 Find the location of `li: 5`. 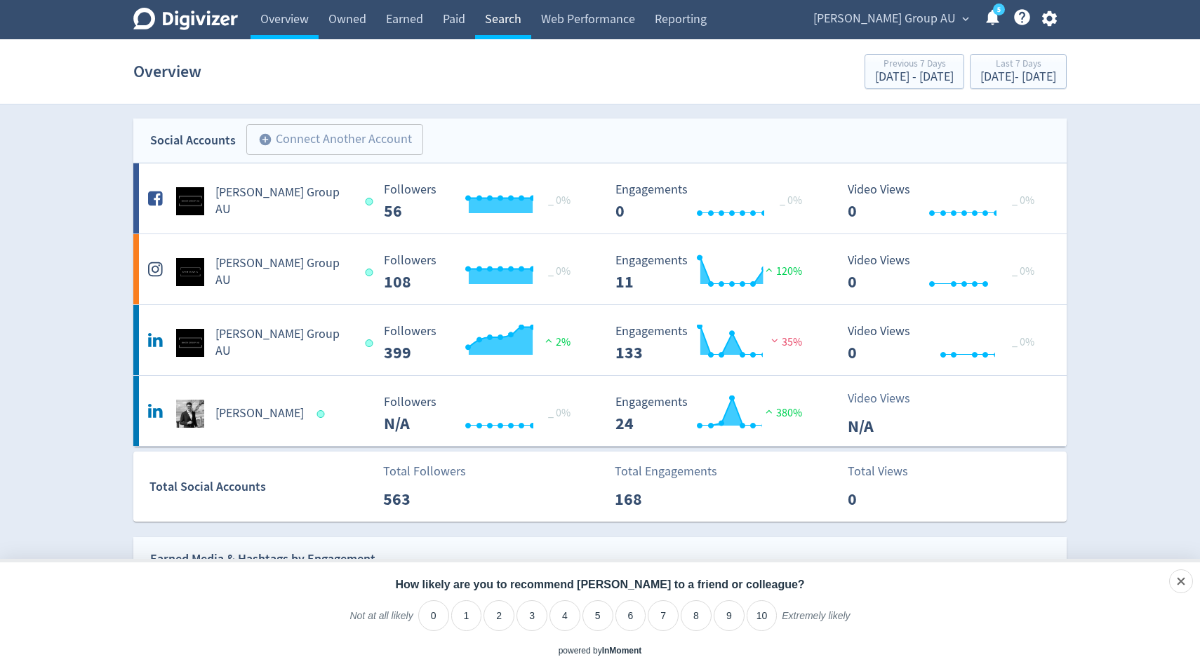

li: 5 is located at coordinates (598, 616).